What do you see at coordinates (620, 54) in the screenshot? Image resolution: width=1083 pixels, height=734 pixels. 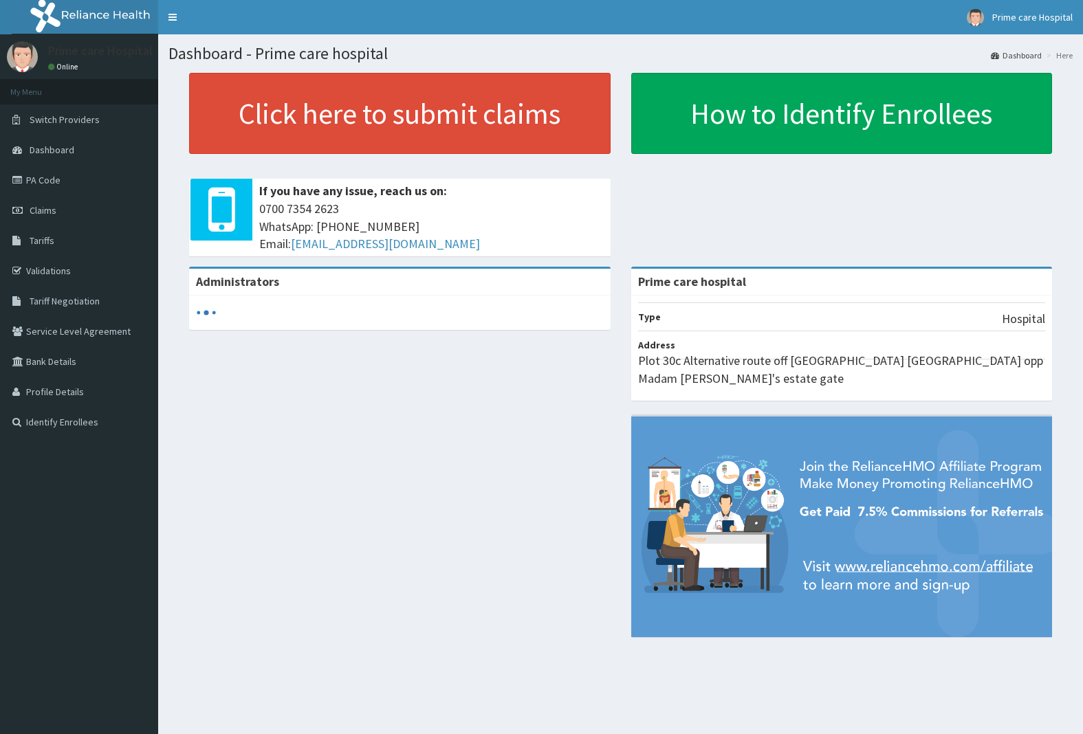 I see `h1: Dashboard - Prime care hospital` at bounding box center [620, 54].